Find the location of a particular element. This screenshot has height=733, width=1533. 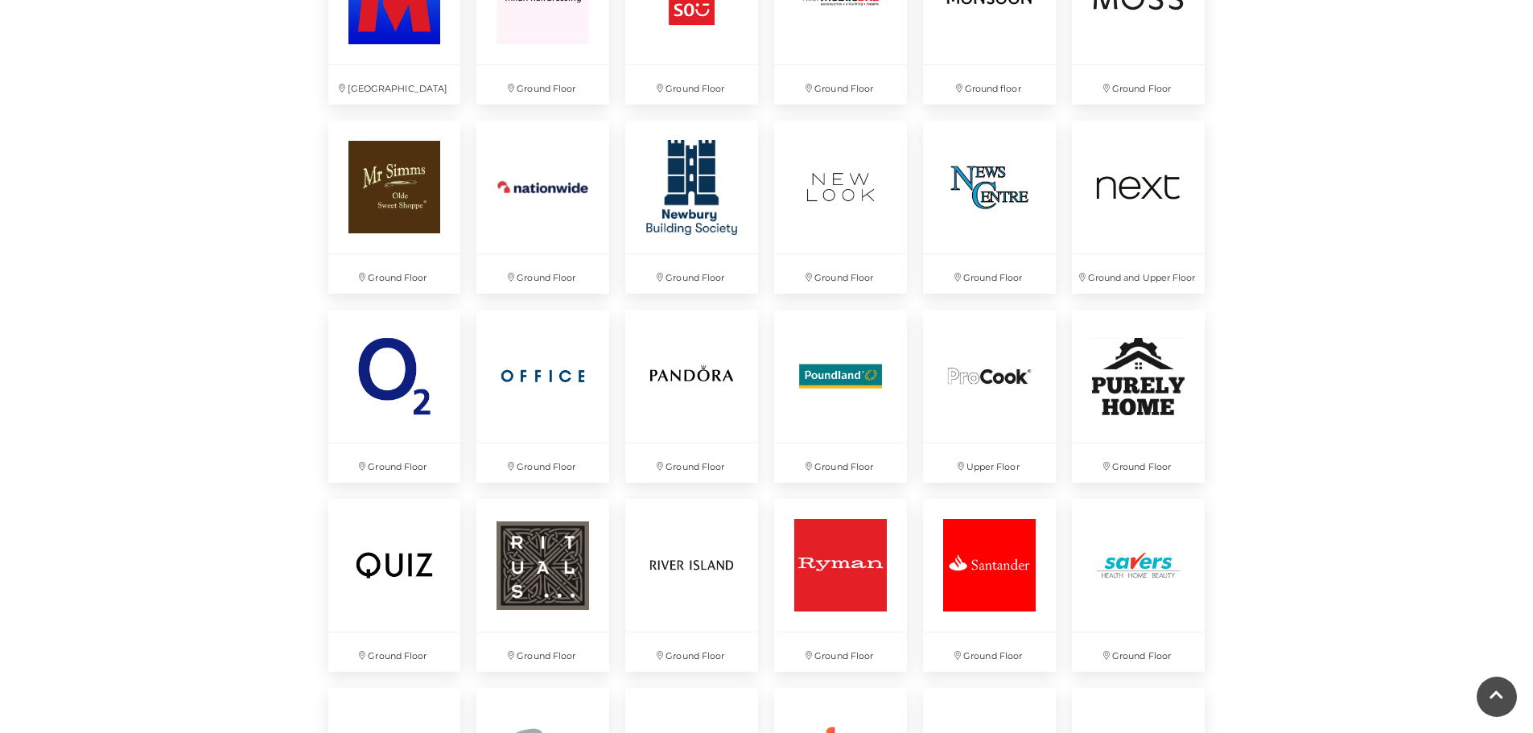

p: Ground floor is located at coordinates (989, 85).